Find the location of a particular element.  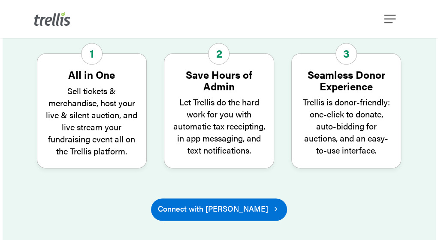

p: Let Trellis do the hard work for you with automatic tax receipting, in app messaging, and text no... is located at coordinates (219, 126).